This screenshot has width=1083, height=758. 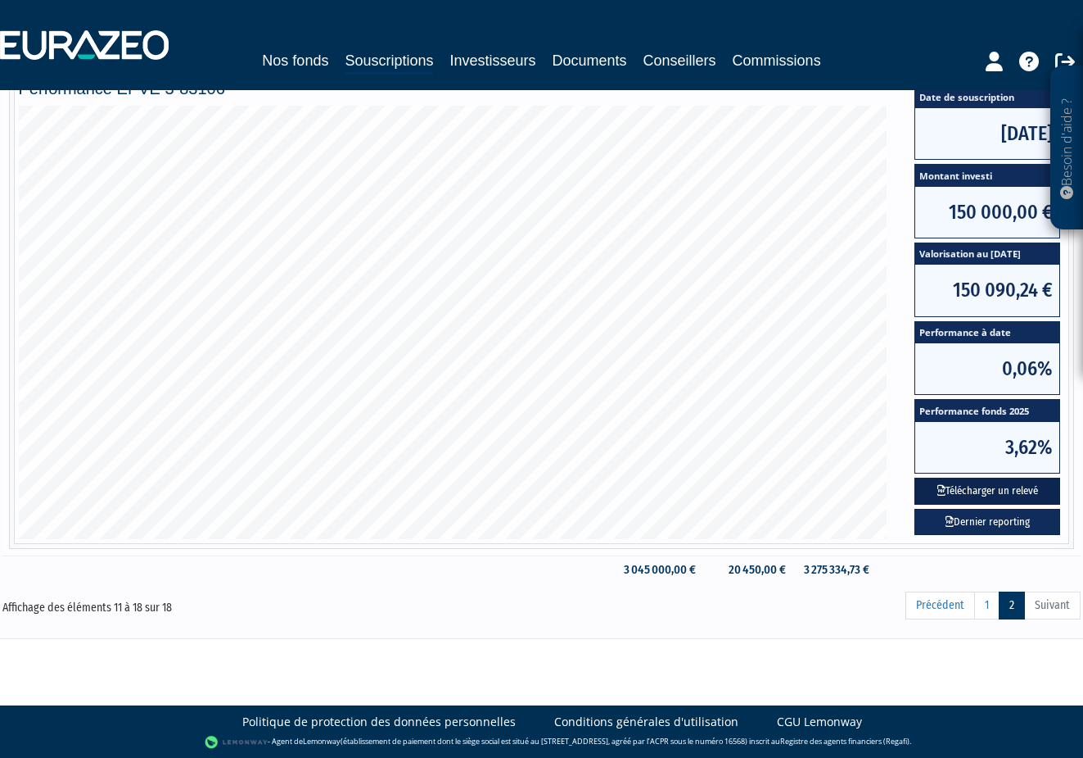 What do you see at coordinates (988, 97) in the screenshot?
I see `span: Date de souscription` at bounding box center [988, 97].